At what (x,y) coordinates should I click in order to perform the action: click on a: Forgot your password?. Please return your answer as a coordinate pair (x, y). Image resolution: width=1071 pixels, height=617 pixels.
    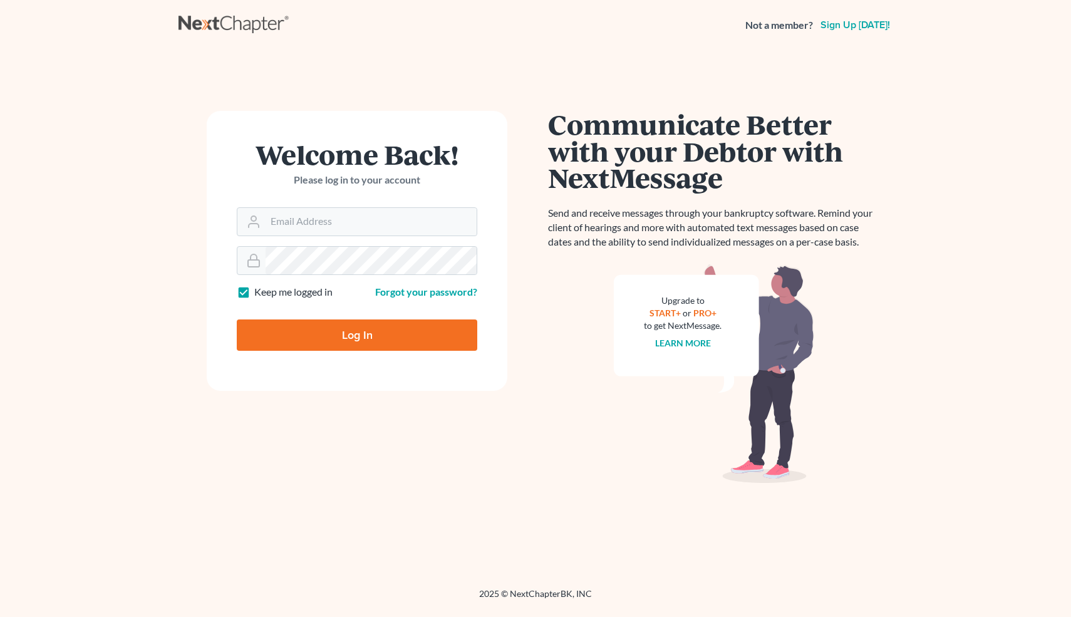
    Looking at the image, I should click on (426, 291).